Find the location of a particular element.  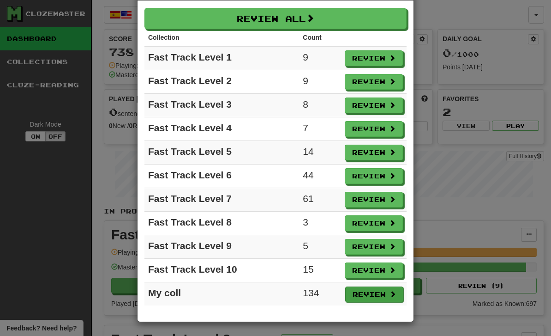

td: Fast Track Level 5 is located at coordinates (222, 152).